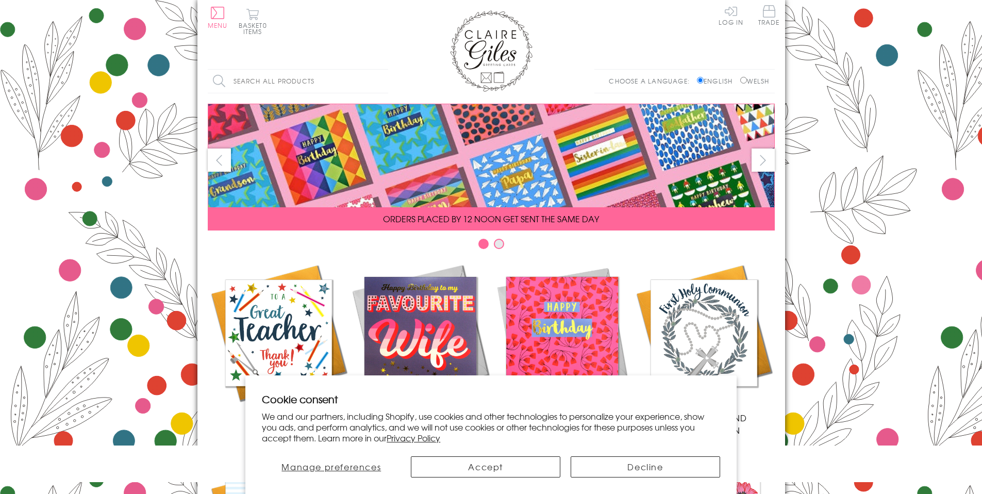 The width and height of the screenshot is (982, 494). What do you see at coordinates (769, 15) in the screenshot?
I see `span: Trade` at bounding box center [769, 15].